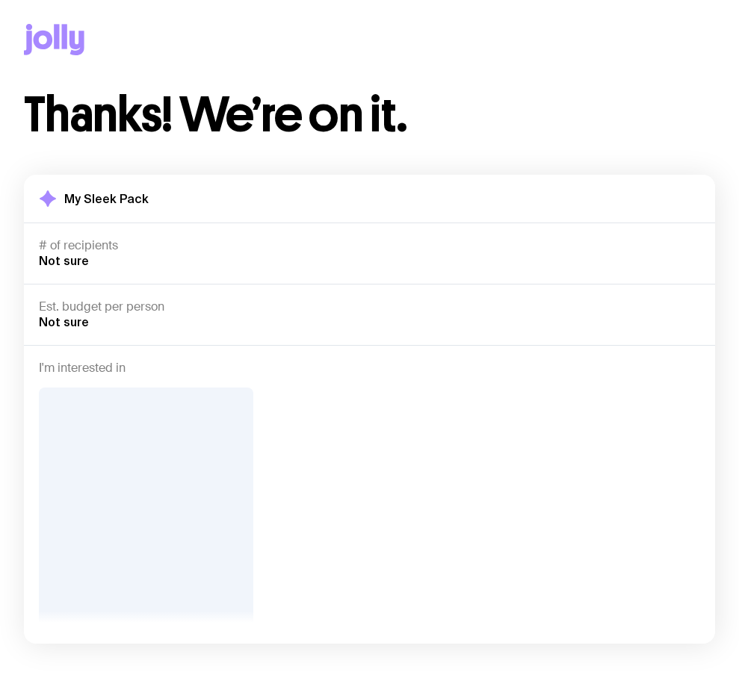  I want to click on h1: Thanks! We’re on it., so click(275, 115).